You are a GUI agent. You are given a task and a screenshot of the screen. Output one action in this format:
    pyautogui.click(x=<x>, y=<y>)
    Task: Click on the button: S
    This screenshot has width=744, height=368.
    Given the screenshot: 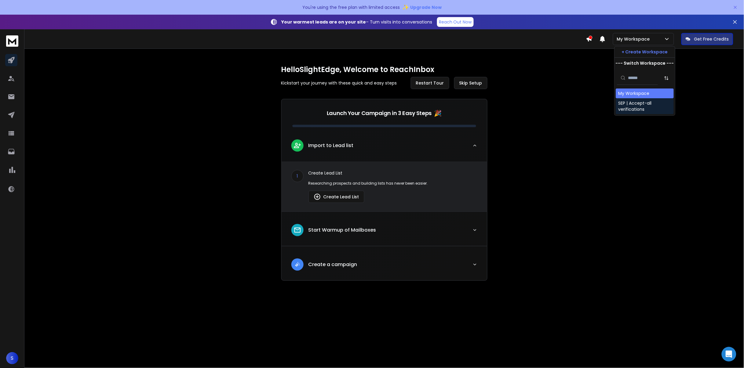 What is the action you would take?
    pyautogui.click(x=12, y=358)
    